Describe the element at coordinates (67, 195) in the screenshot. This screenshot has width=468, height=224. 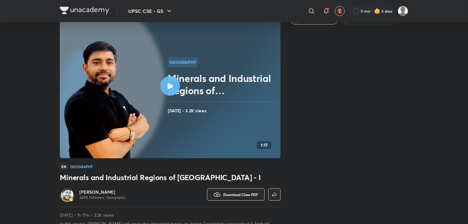
I see `a: Avatarbadge` at that location.